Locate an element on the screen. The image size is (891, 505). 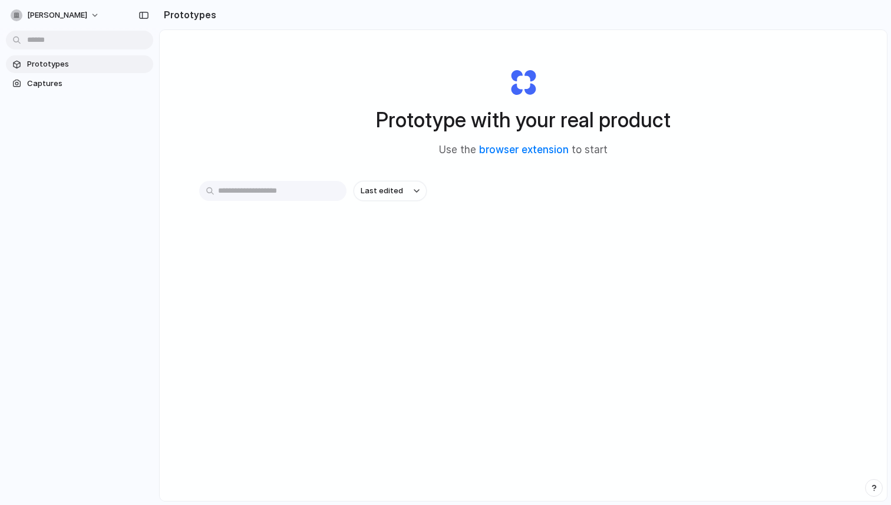
a: browser extension is located at coordinates (524, 150).